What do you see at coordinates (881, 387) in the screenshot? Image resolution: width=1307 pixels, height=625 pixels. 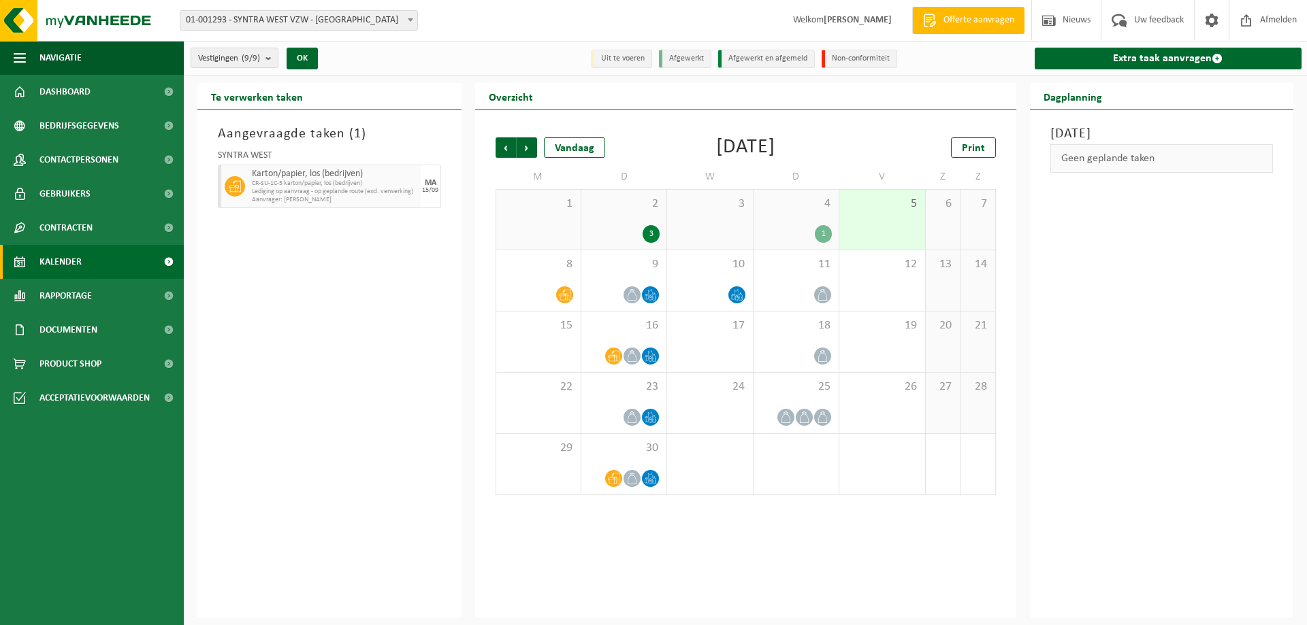 I see `span: 26` at bounding box center [881, 387].